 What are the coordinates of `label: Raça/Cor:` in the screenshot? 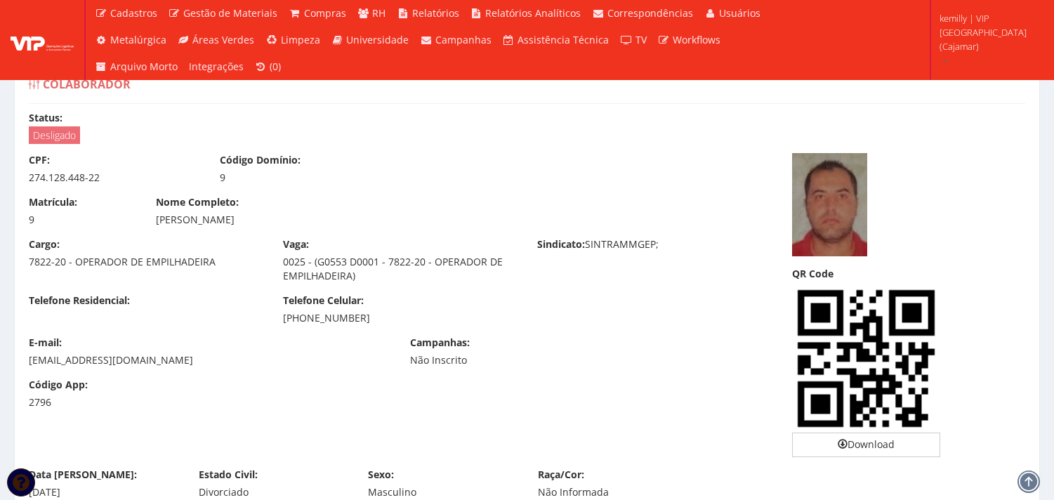 It's located at (561, 475).